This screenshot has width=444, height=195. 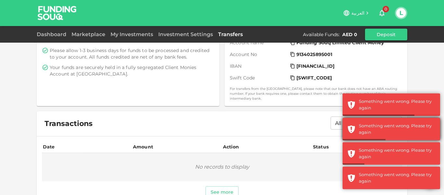 I want to click on span: Account No, so click(x=259, y=54).